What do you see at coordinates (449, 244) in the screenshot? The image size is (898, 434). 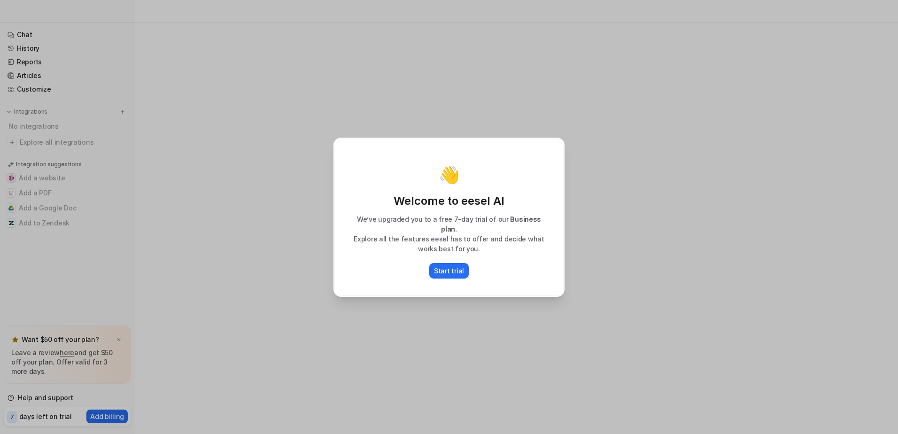 I see `p: Explore all the features eesel has to offer and decide what works best for you.` at bounding box center [449, 244].